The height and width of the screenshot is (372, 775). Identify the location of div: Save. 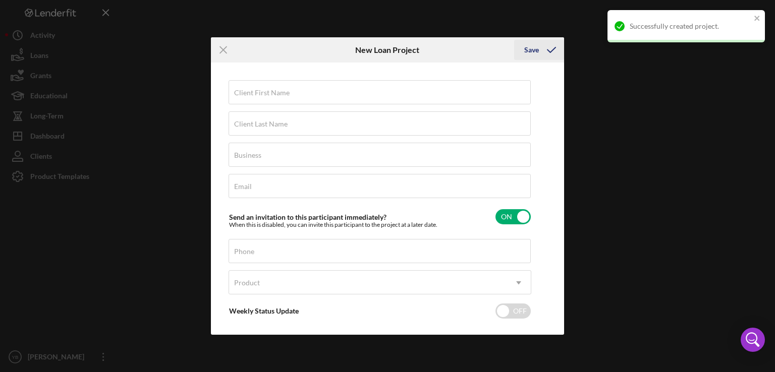
(531, 50).